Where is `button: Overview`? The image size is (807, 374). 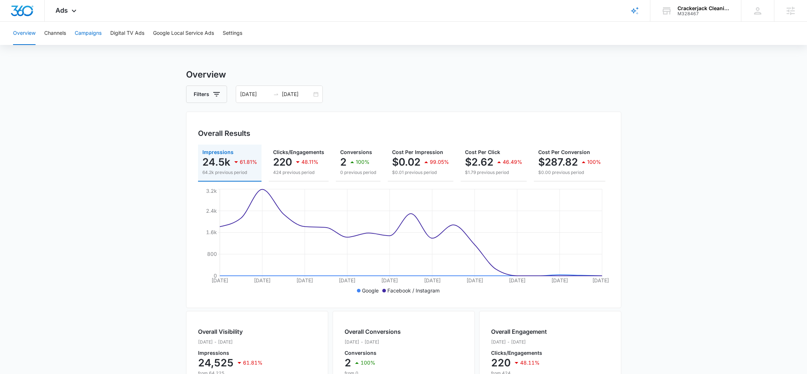 button: Overview is located at coordinates (24, 33).